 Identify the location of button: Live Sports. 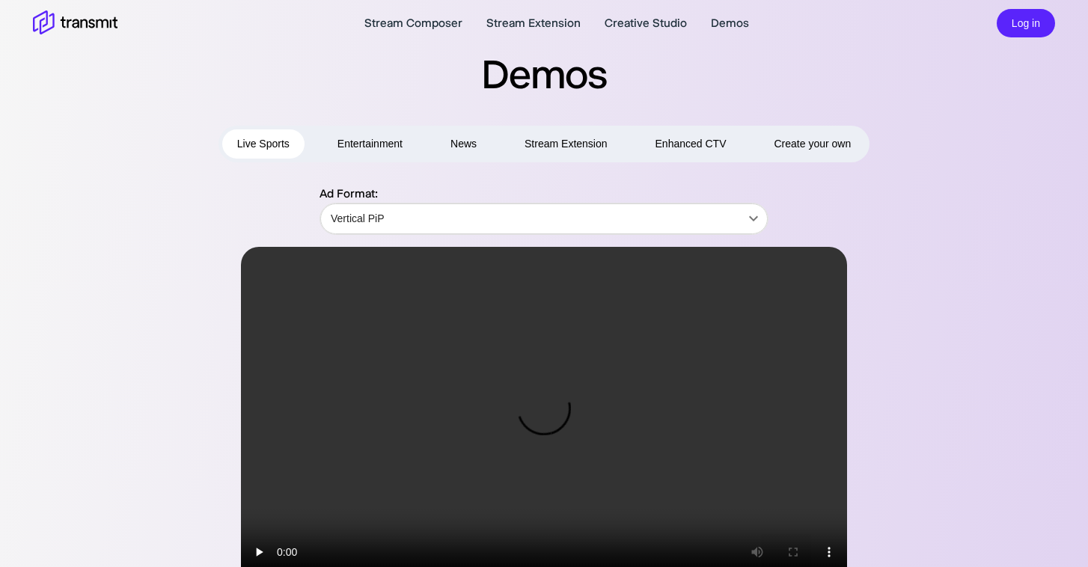
(263, 144).